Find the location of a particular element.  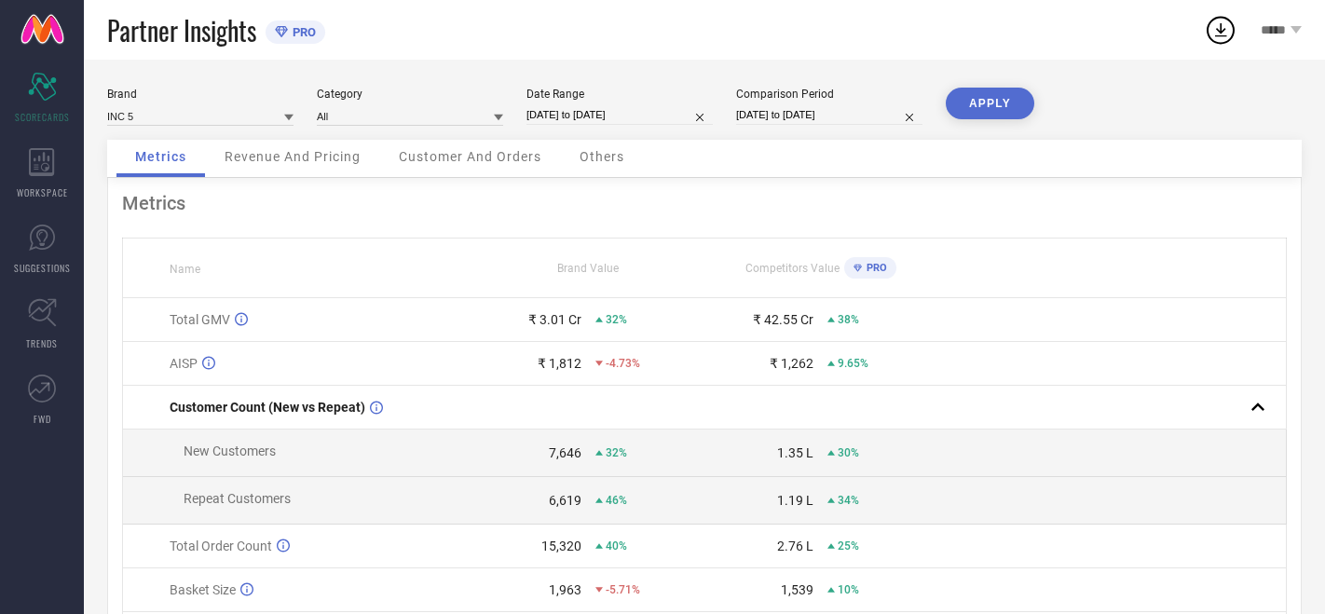

div: 15,320 is located at coordinates (561, 546).